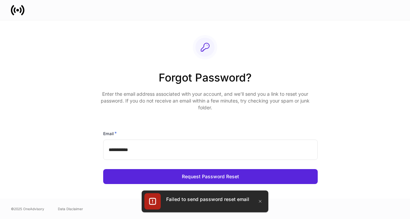 Image resolution: width=410 pixels, height=219 pixels. Describe the element at coordinates (210, 177) in the screenshot. I see `button: Request Password Reset` at that location.